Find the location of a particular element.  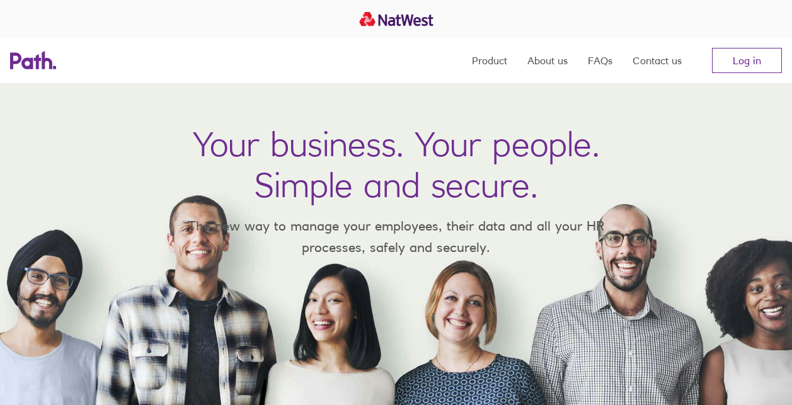

h1: Your business. Your people. Simple and secure. is located at coordinates (396, 164).